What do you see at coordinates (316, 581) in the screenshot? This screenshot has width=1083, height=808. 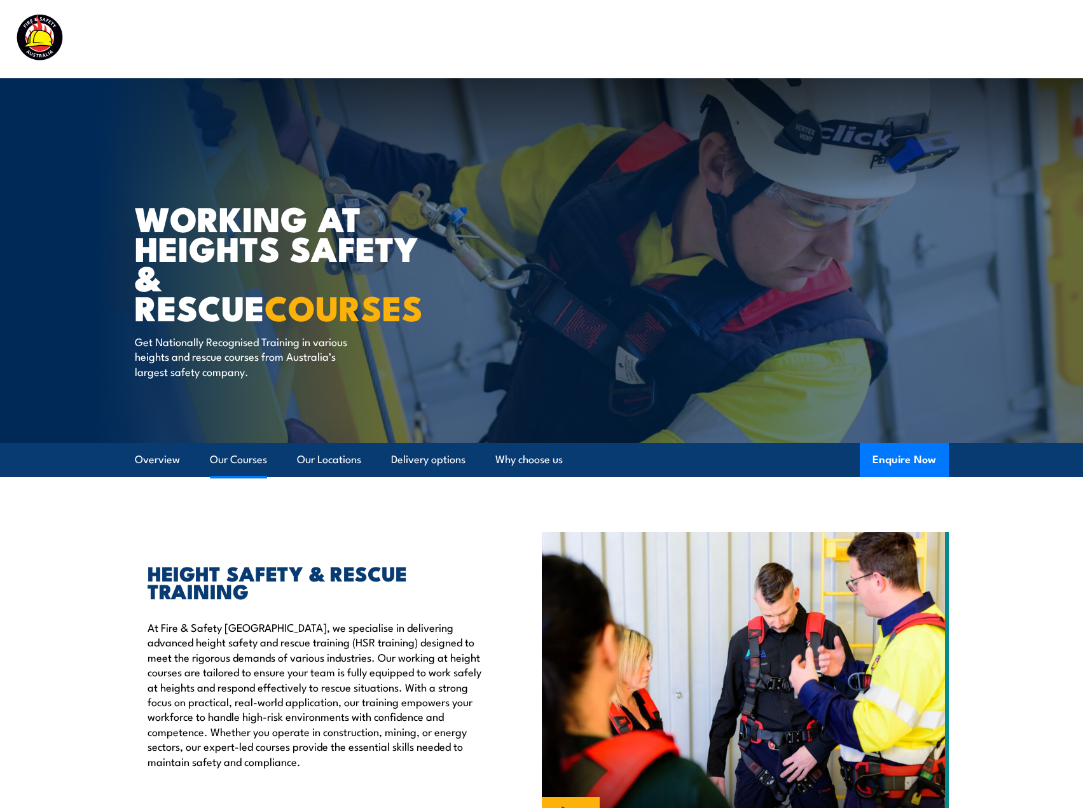 I see `h2: HEIGHT SAFETY & RESCUE TRAINING` at bounding box center [316, 581].